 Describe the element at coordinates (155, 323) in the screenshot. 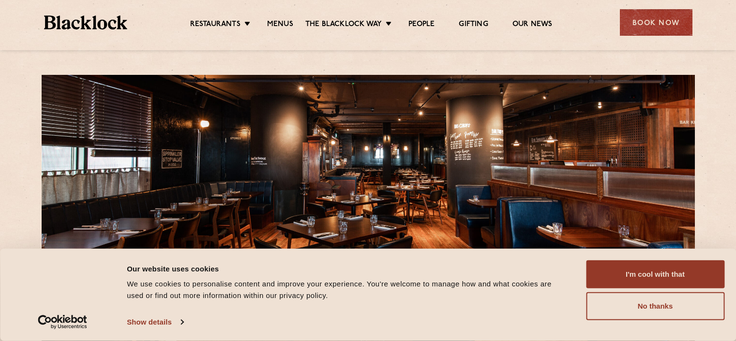

I see `a: Show details` at that location.